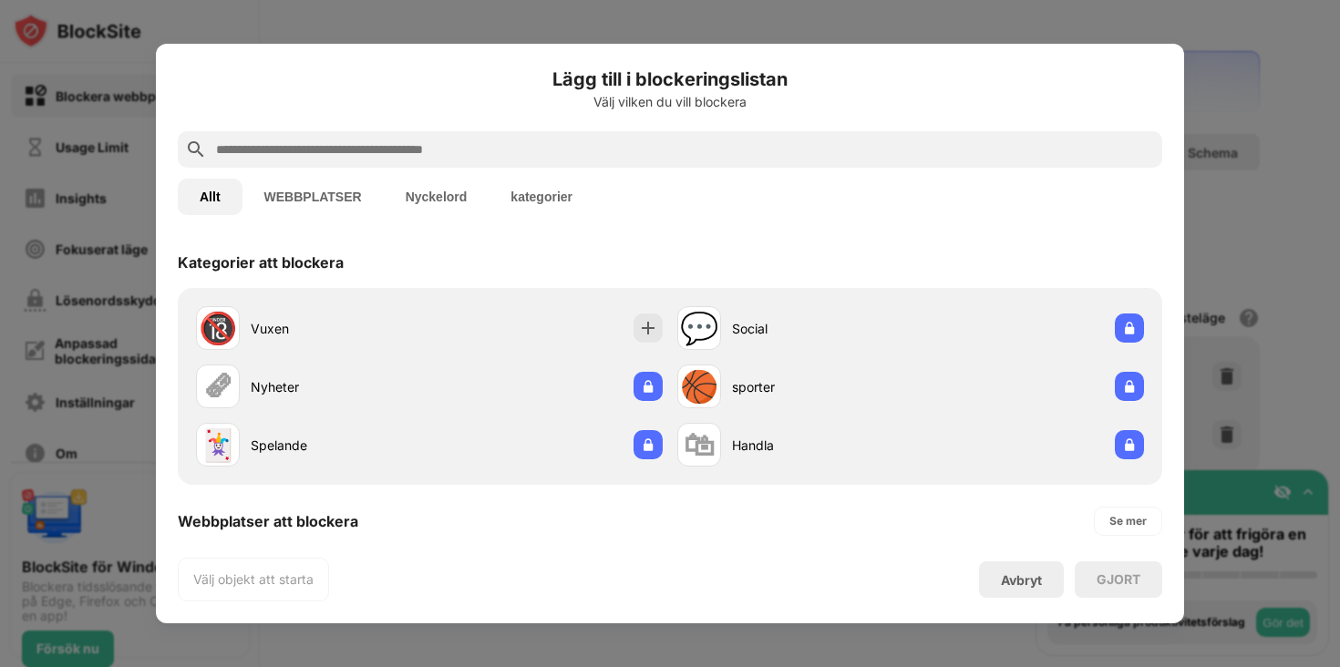 The height and width of the screenshot is (667, 1340). I want to click on div: GJORT, so click(1118, 580).